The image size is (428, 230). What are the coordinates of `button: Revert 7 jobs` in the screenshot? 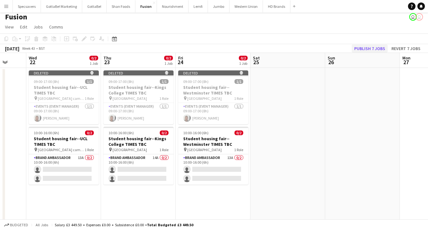 It's located at (406, 48).